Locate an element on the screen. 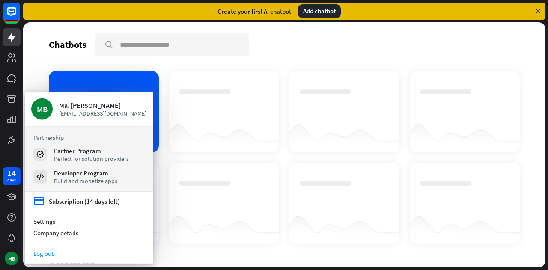 This screenshot has height=270, width=548. a: Log out is located at coordinates (89, 253).